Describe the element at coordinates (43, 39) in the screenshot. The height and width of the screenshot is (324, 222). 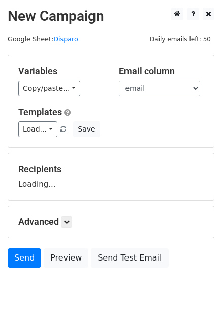
I see `small: Google Sheet:` at that location.